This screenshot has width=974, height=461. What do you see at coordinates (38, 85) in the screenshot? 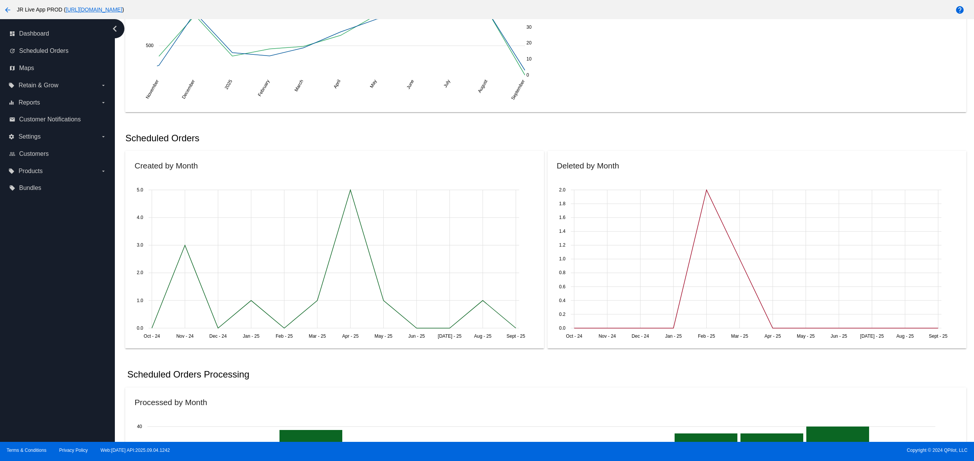
I see `span: Retain & Grow` at bounding box center [38, 85].